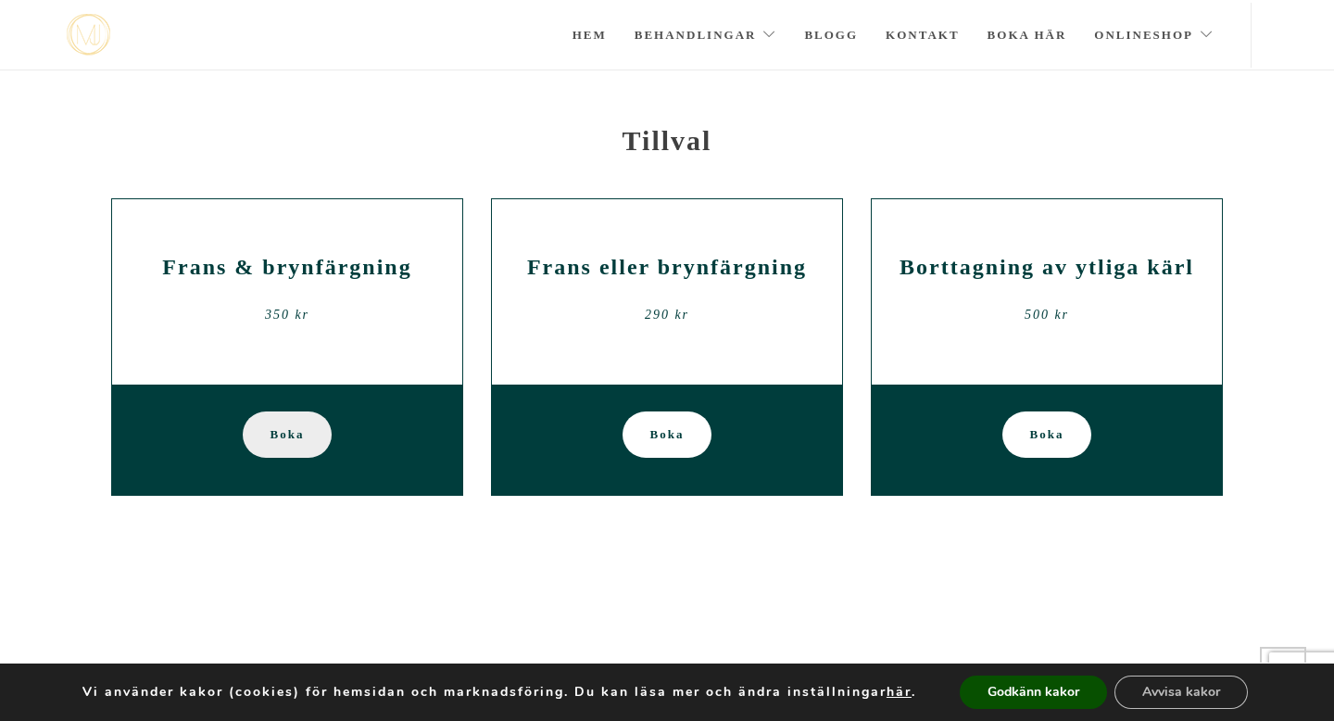 This screenshot has height=721, width=1334. I want to click on div: 500 kr, so click(1047, 315).